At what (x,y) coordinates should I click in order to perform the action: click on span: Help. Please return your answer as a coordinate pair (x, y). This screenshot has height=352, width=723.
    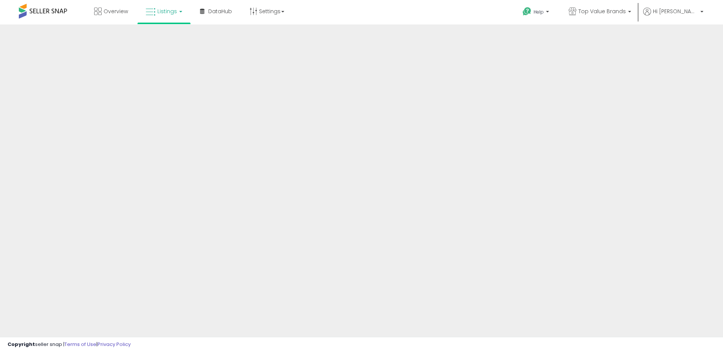
    Looking at the image, I should click on (538, 12).